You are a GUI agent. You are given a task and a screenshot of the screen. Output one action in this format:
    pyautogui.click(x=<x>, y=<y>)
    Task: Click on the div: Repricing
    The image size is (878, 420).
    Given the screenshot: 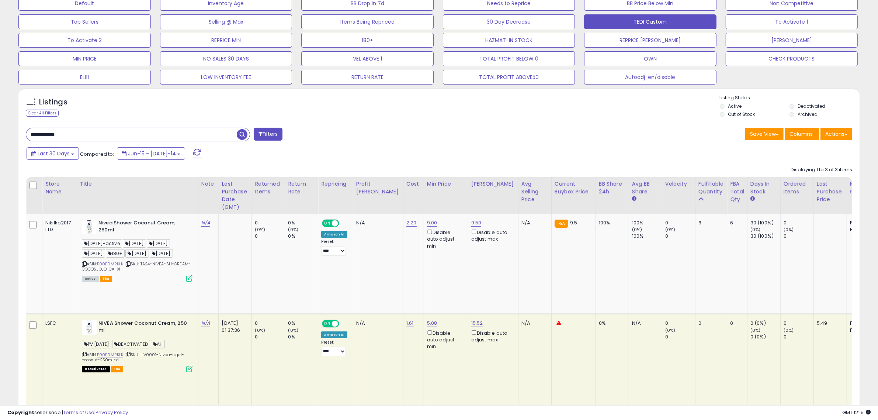 What is the action you would take?
    pyautogui.click(x=335, y=184)
    